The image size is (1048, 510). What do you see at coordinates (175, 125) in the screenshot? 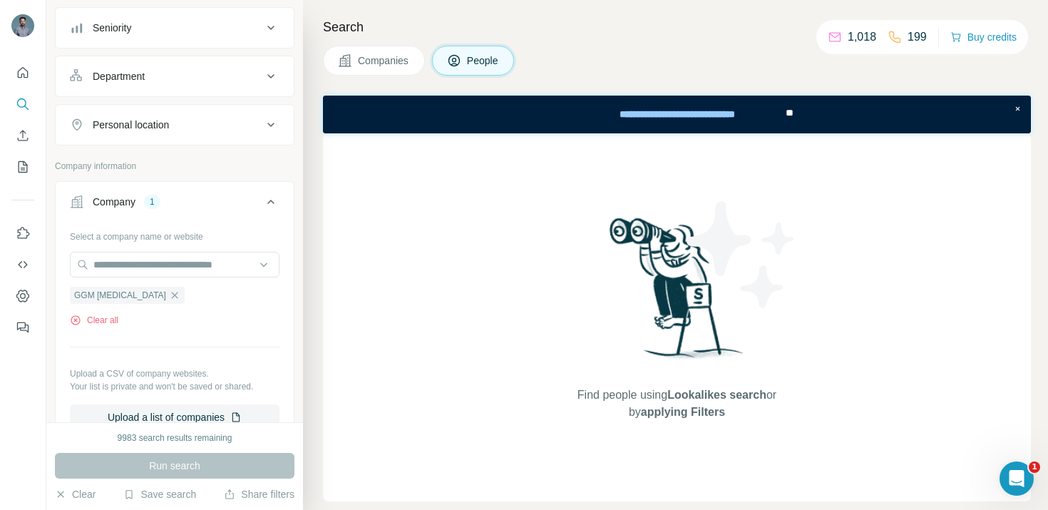
I see `button: Personal location` at bounding box center [175, 125].